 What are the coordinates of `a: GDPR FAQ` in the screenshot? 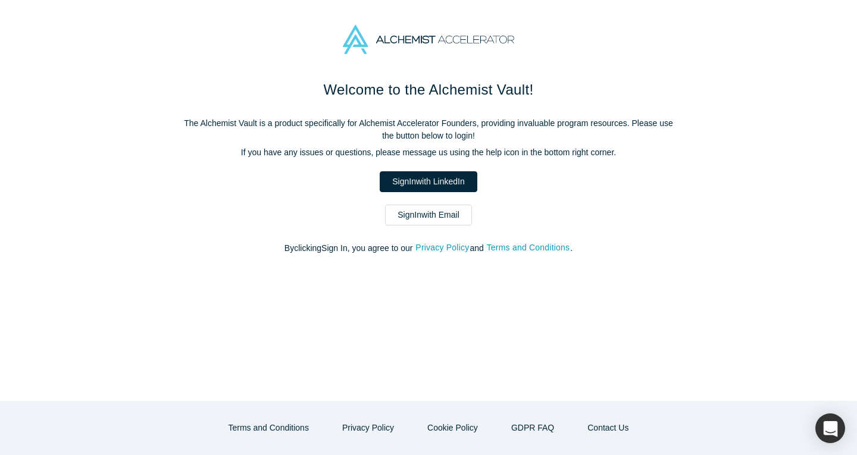 It's located at (533, 428).